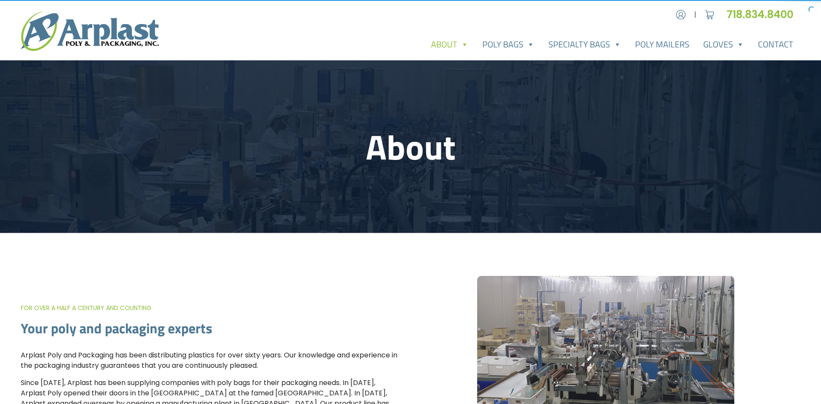  Describe the element at coordinates (411, 147) in the screenshot. I see `h1: About` at that location.